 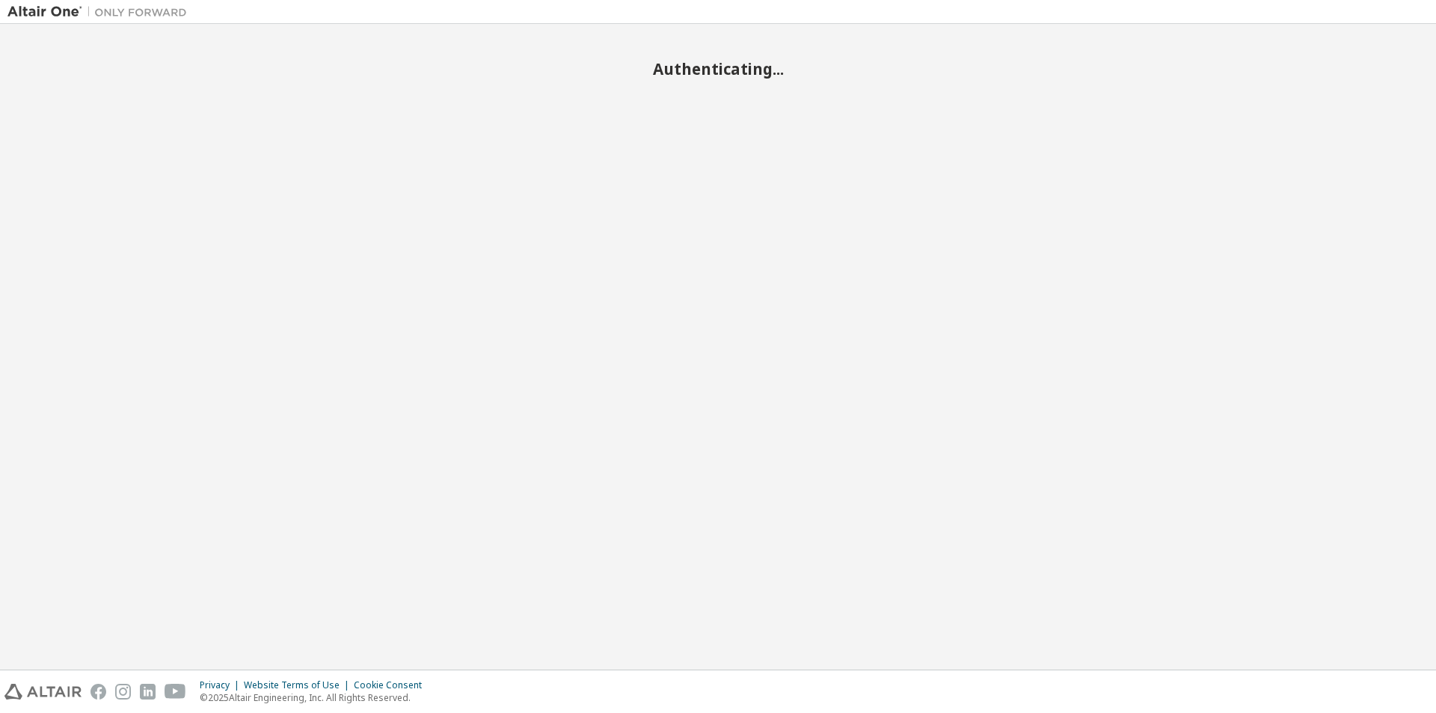 I want to click on img: linkedin.svg, so click(x=147, y=691).